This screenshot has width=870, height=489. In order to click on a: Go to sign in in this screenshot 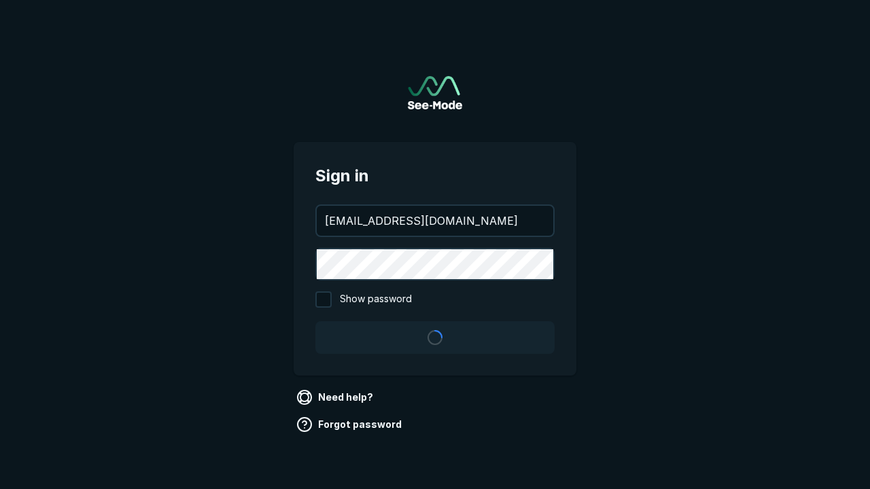, I will do `click(435, 92)`.